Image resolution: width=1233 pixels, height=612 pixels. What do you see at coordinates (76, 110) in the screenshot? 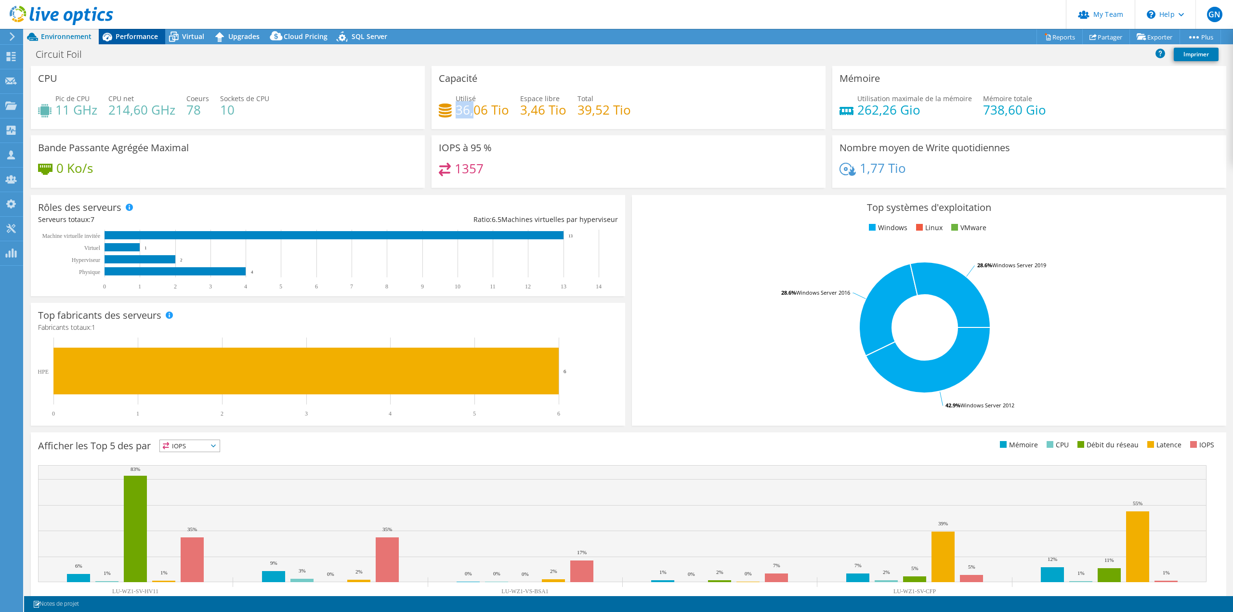
I see `h4: 11 GHz` at bounding box center [76, 110].